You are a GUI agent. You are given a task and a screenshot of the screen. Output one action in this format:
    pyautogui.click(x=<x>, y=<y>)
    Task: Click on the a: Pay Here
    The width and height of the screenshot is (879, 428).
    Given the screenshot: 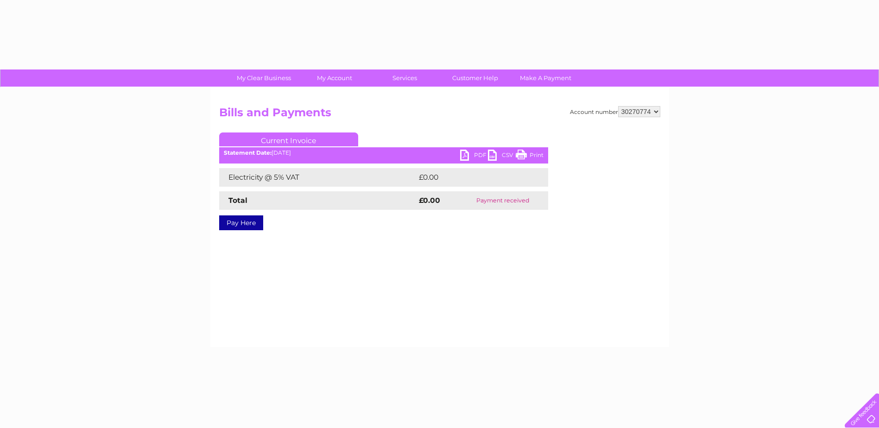 What is the action you would take?
    pyautogui.click(x=241, y=223)
    